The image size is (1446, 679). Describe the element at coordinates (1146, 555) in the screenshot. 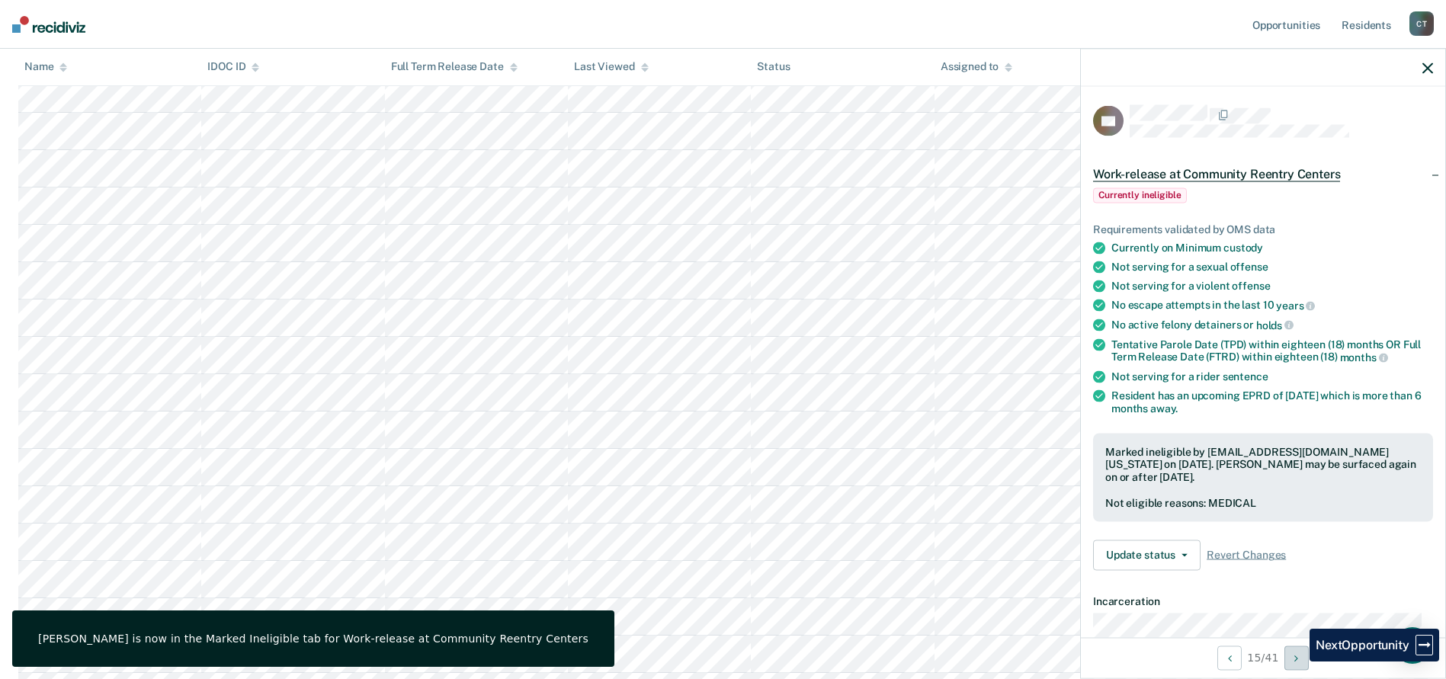

I see `button: Update status` at that location.